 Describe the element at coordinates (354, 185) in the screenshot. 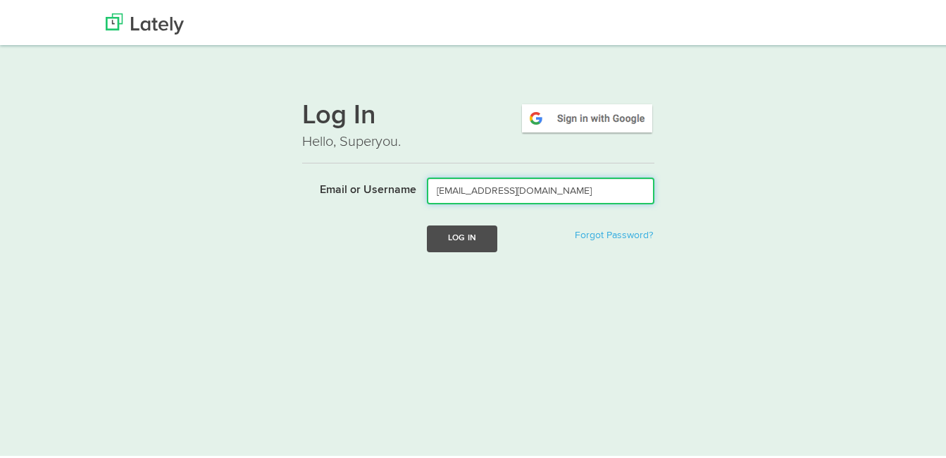

I see `label: Email or Username` at that location.